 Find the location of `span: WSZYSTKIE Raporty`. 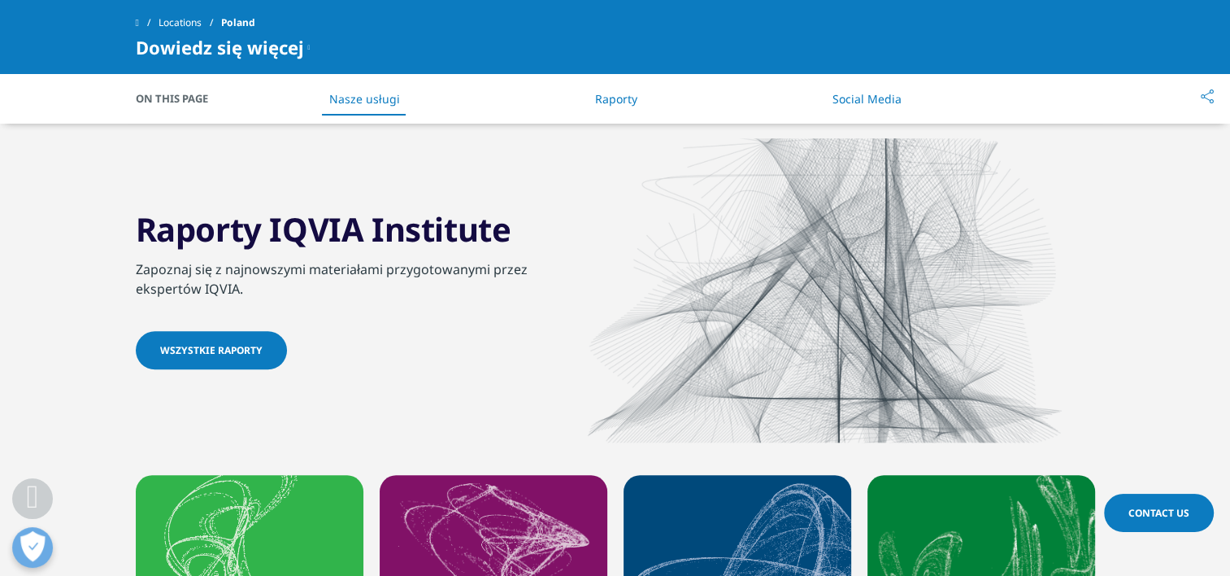

span: WSZYSTKIE Raporty is located at coordinates (211, 350).